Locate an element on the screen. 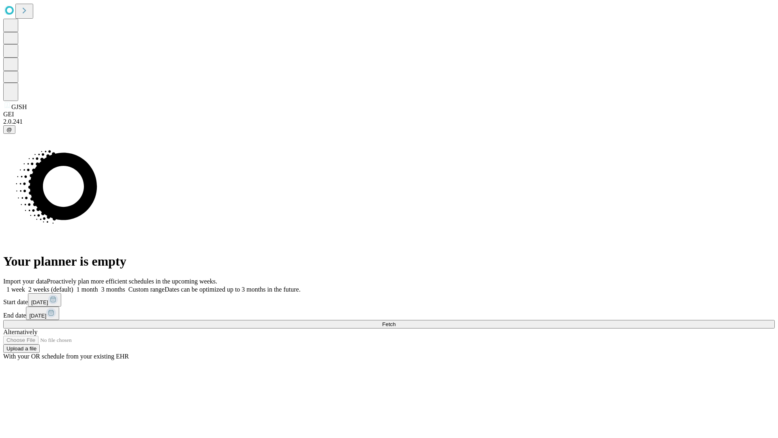  div: GEI is located at coordinates (389, 114).